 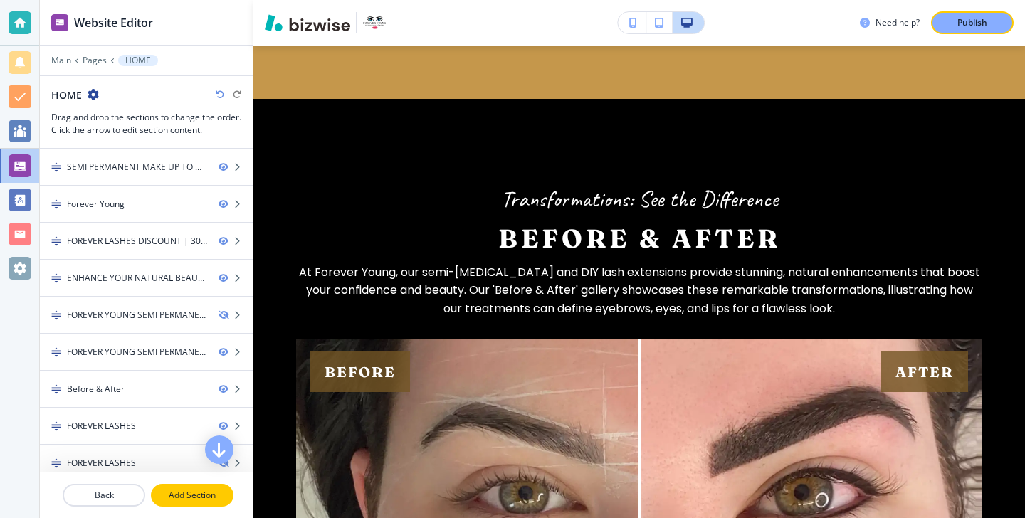 I want to click on div: ENHANCE YOUR NATURAL BEAUTY, so click(x=137, y=278).